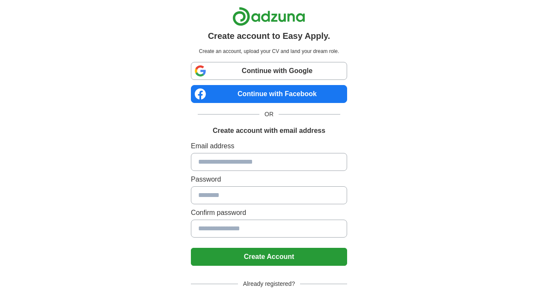 This screenshot has width=538, height=288. Describe the element at coordinates (269, 146) in the screenshot. I see `label: Email address` at that location.